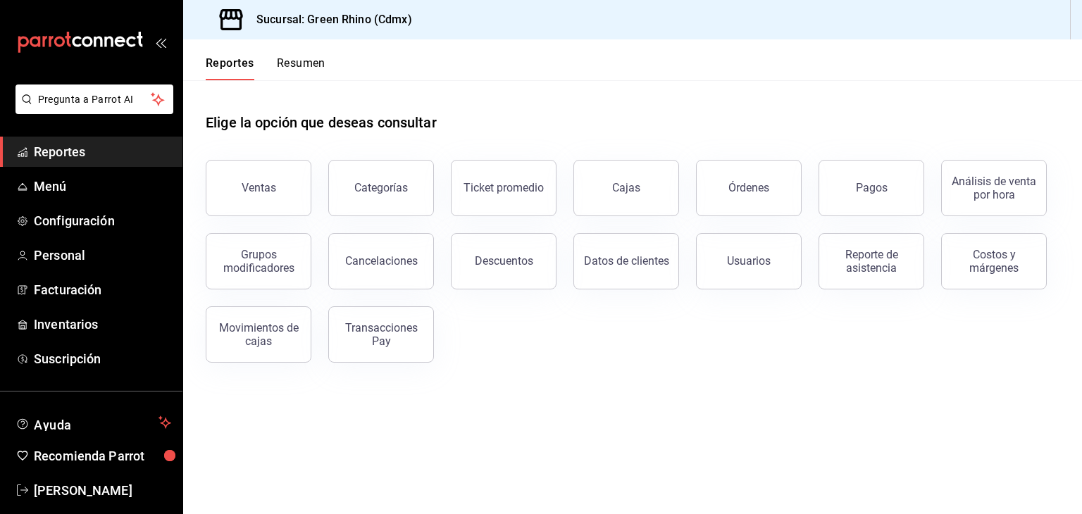 The image size is (1082, 514). I want to click on button: Reporte de asistencia, so click(871, 261).